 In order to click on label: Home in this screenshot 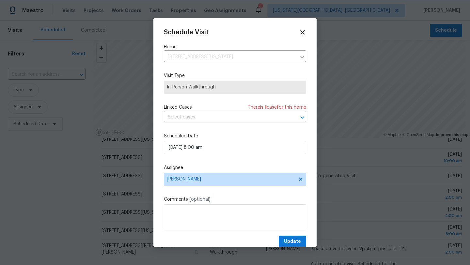, I will do `click(235, 47)`.